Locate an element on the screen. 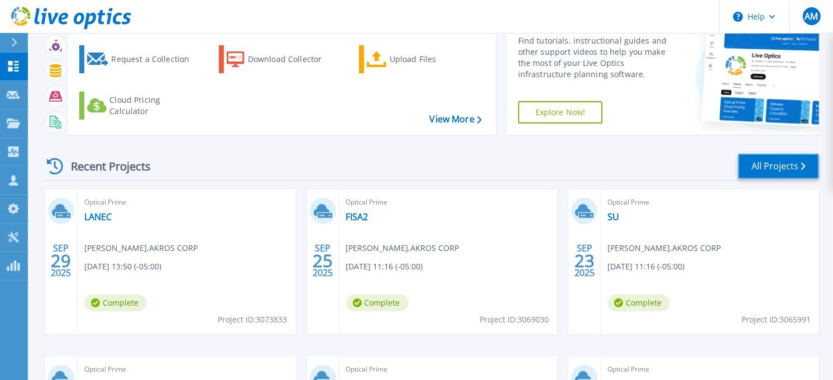  a: FISA2 is located at coordinates (358, 217).